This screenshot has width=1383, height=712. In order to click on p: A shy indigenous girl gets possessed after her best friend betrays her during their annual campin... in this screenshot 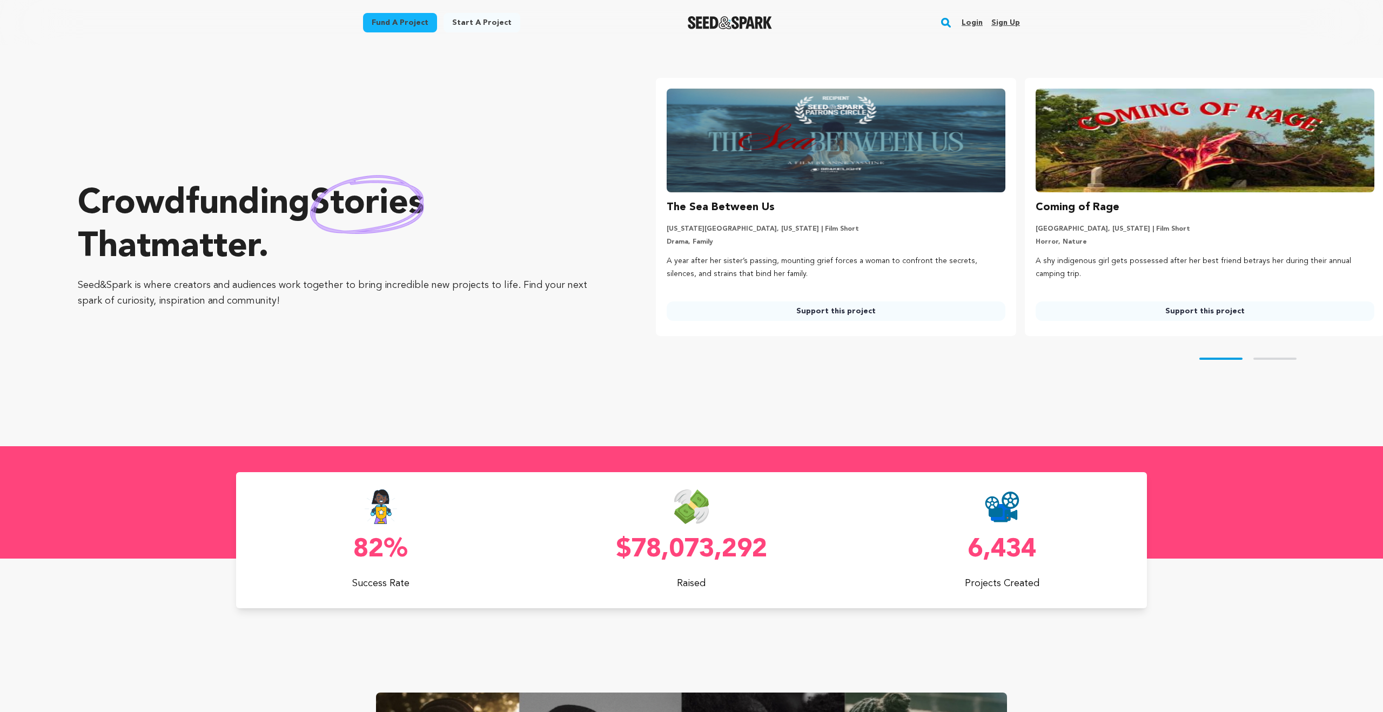, I will do `click(1205, 268)`.